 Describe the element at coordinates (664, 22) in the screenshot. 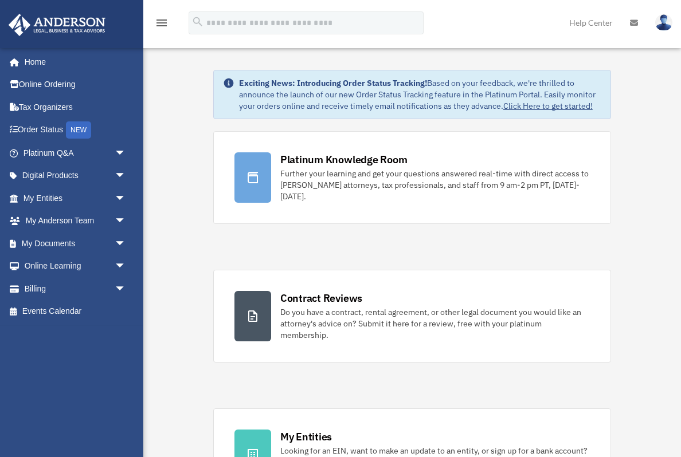

I see `img: User Pic` at that location.